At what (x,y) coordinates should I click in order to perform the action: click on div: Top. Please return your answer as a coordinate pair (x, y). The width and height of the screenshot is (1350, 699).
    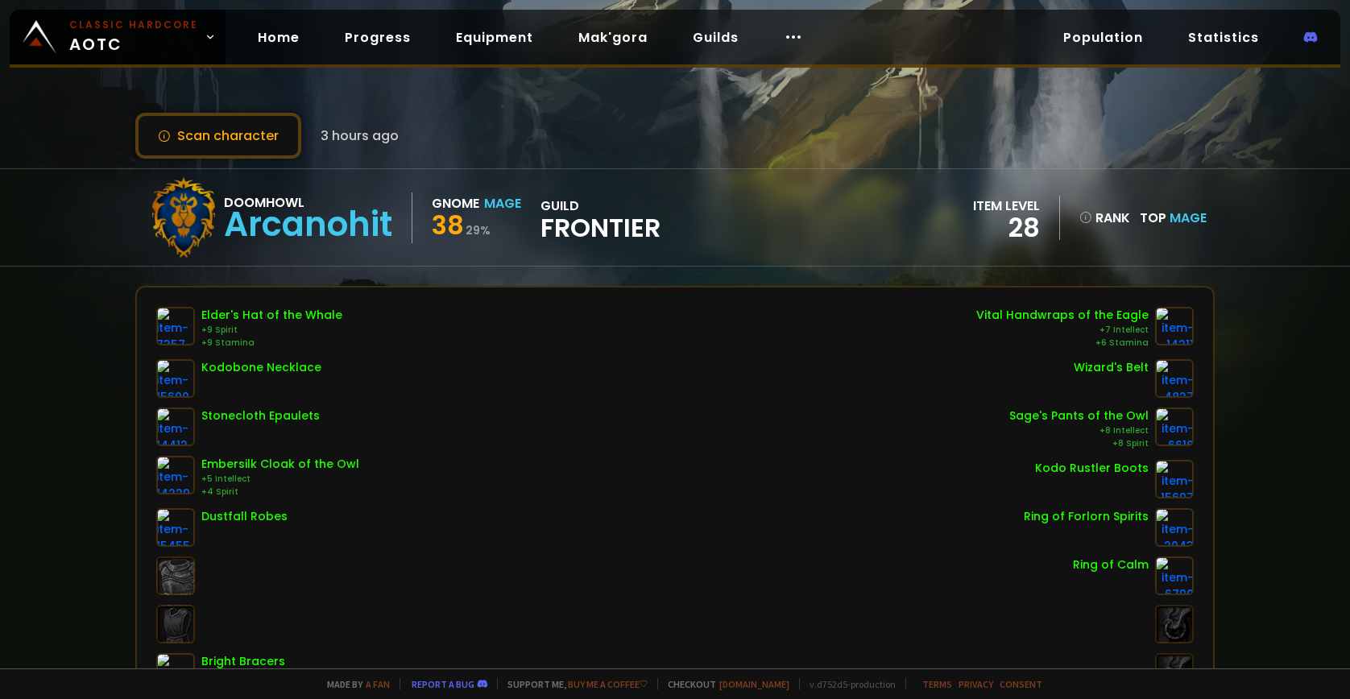
    Looking at the image, I should click on (1173, 218).